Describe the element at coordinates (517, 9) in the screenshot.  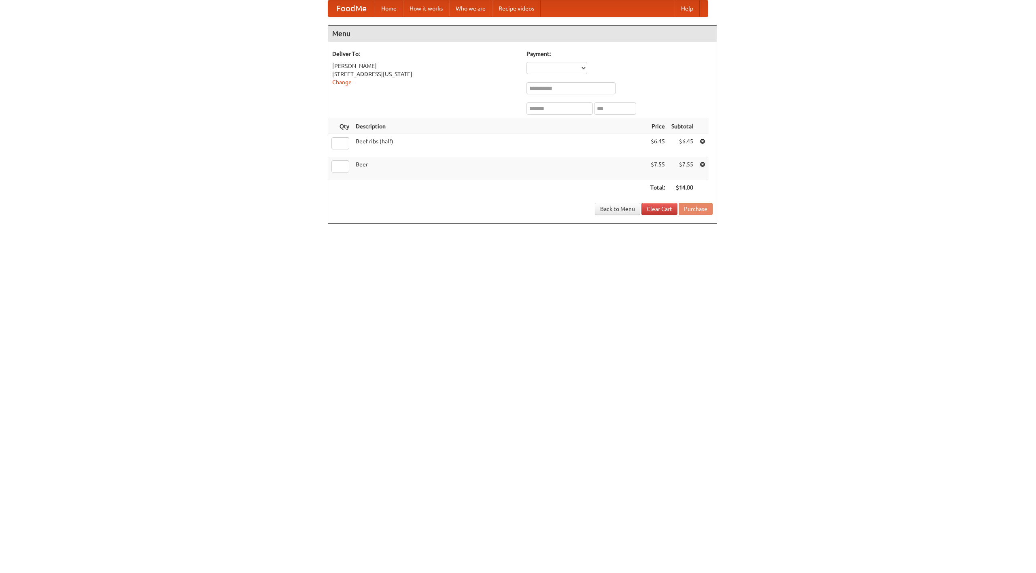
I see `a: Recipe videos` at that location.